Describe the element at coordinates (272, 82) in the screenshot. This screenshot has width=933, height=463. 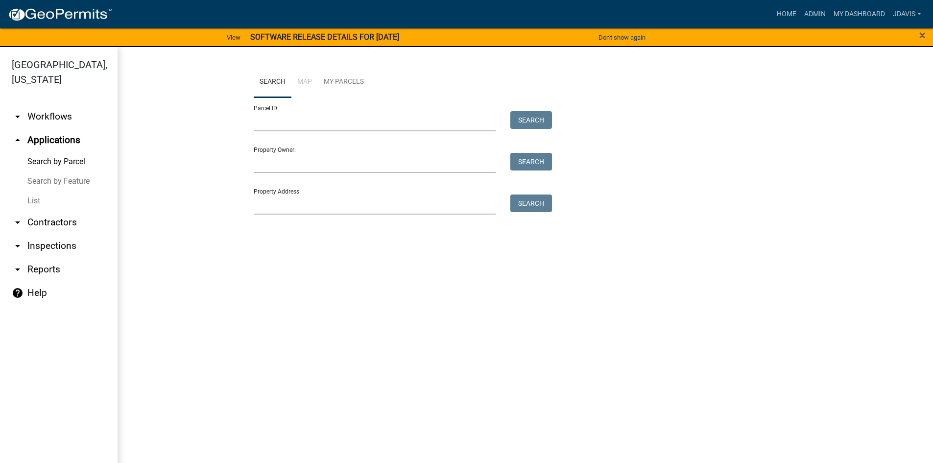
I see `a: Search` at that location.